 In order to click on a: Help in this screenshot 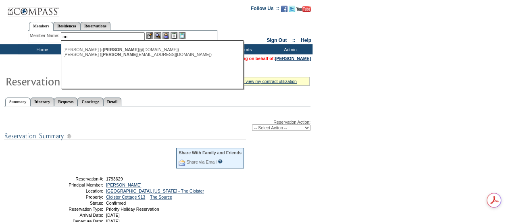, I will do `click(306, 40)`.